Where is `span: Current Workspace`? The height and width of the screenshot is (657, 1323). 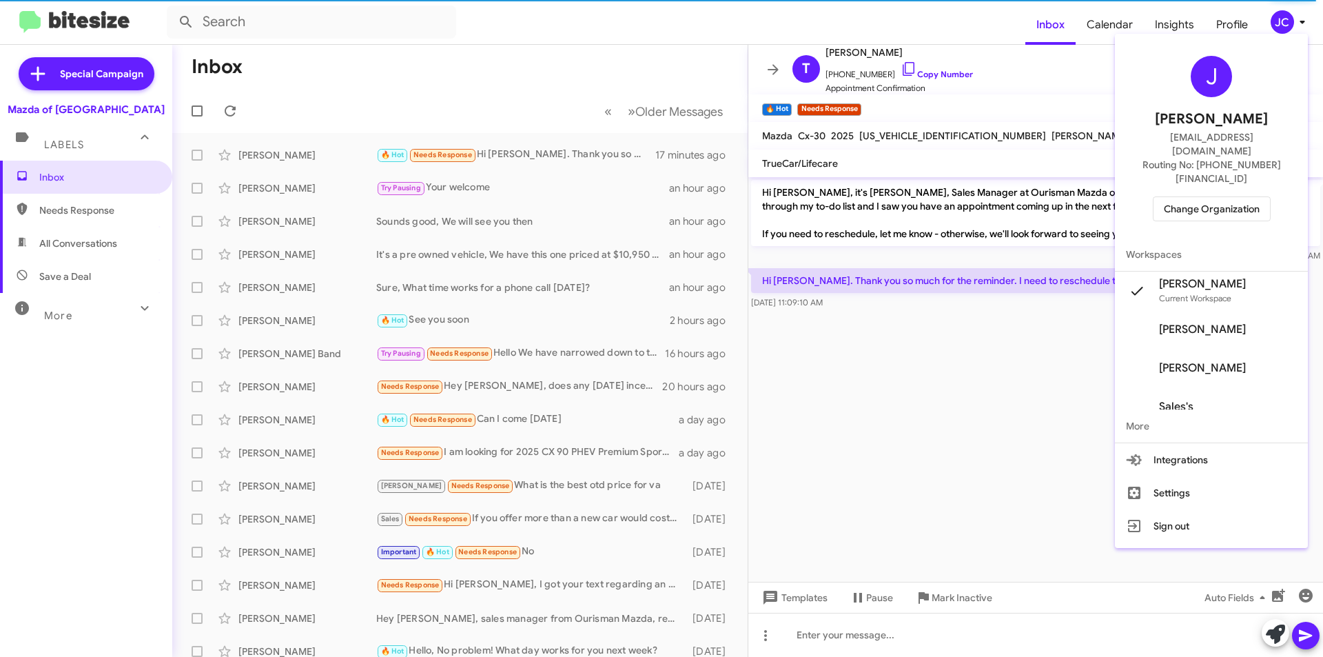
span: Current Workspace is located at coordinates (1195, 298).